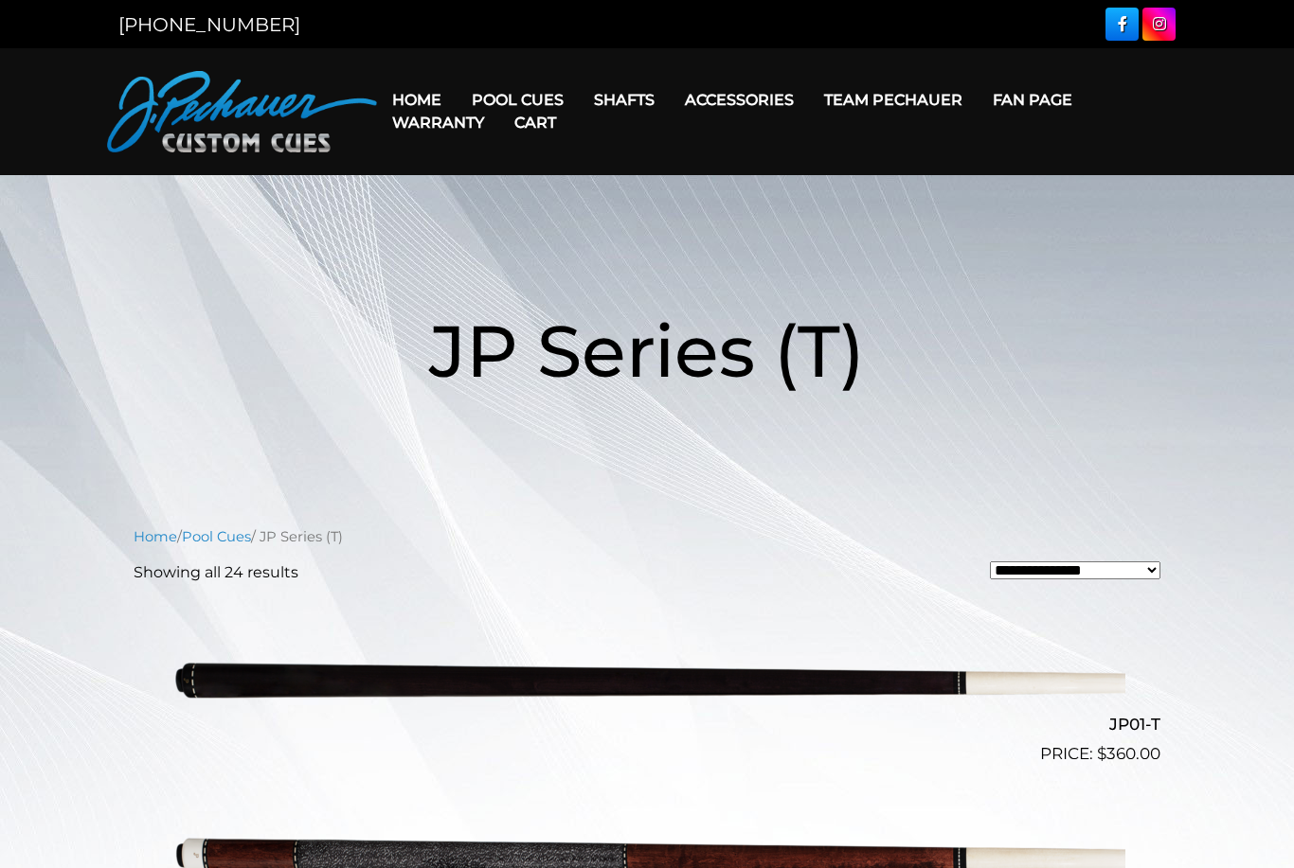 This screenshot has height=868, width=1294. Describe the element at coordinates (647, 350) in the screenshot. I see `span: JP Series (T)` at that location.